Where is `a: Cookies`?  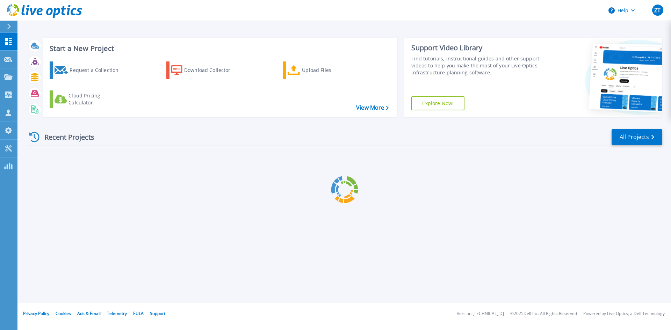 a: Cookies is located at coordinates (63, 314).